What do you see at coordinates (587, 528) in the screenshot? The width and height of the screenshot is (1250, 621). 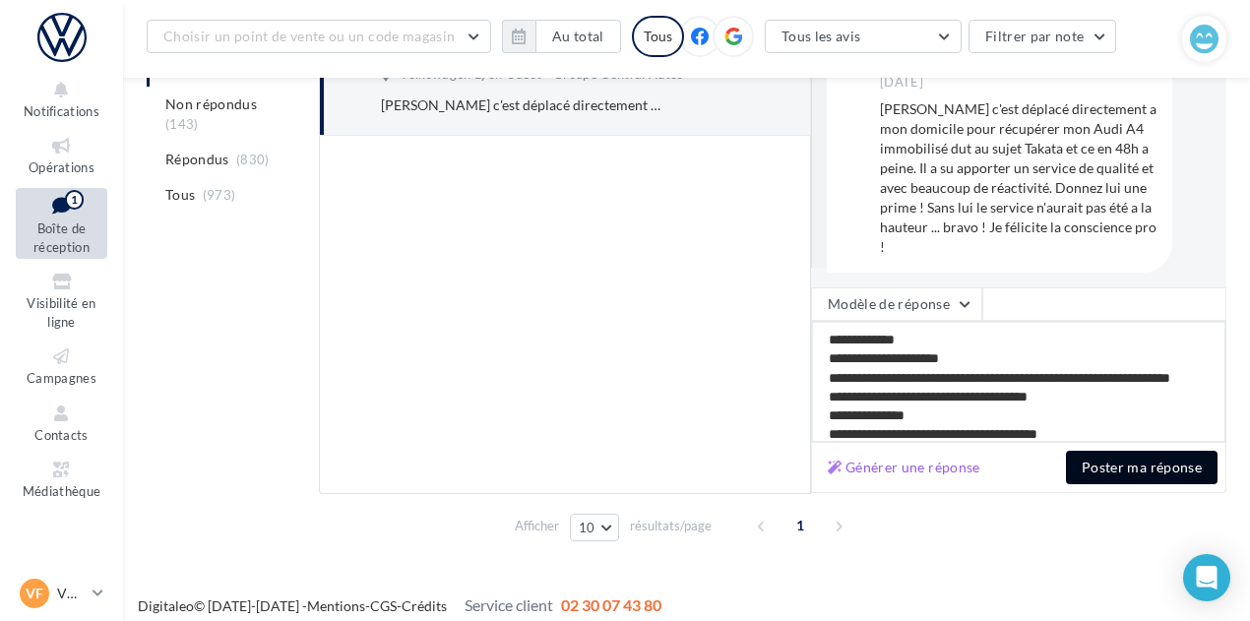 I see `span: 10` at bounding box center [587, 528].